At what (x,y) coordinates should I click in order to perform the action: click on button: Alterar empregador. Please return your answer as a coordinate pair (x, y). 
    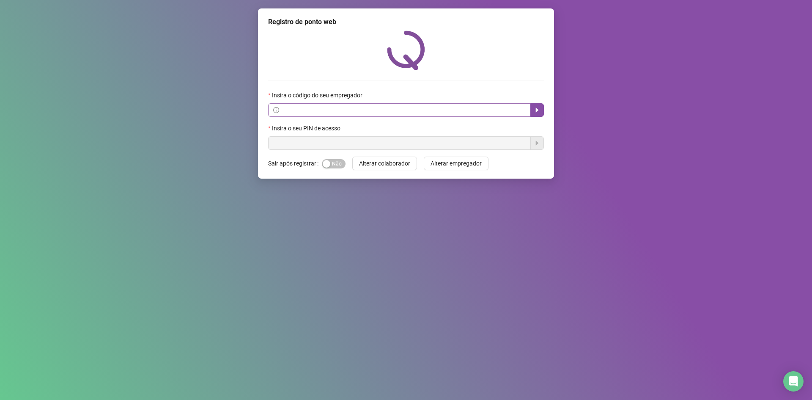
    Looking at the image, I should click on (456, 163).